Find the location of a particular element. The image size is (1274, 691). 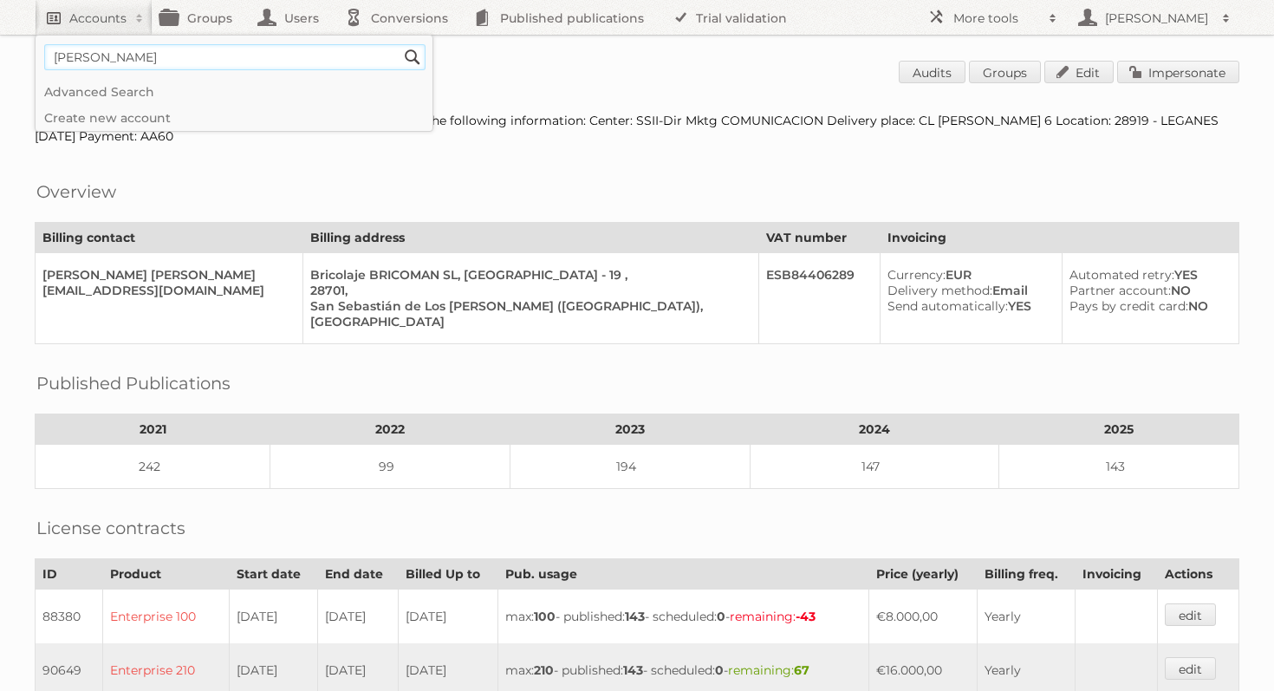

th: Product is located at coordinates (166, 574).